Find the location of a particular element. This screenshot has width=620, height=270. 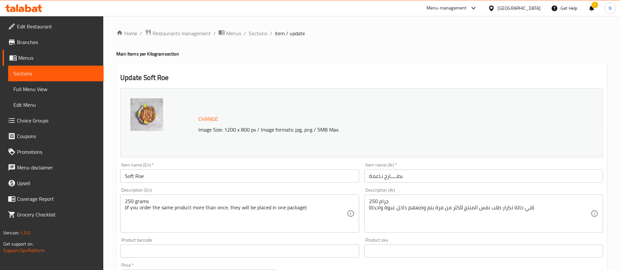

span: Full Menu View is located at coordinates (56, 89).